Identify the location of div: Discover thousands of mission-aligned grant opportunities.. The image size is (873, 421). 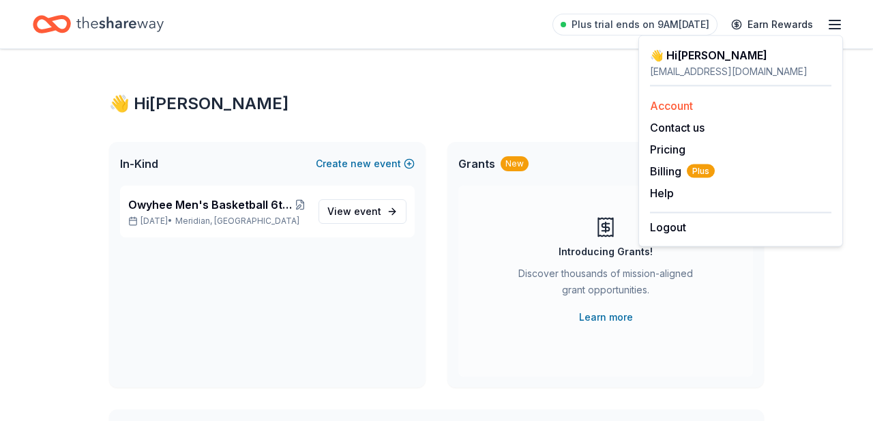
(606, 284).